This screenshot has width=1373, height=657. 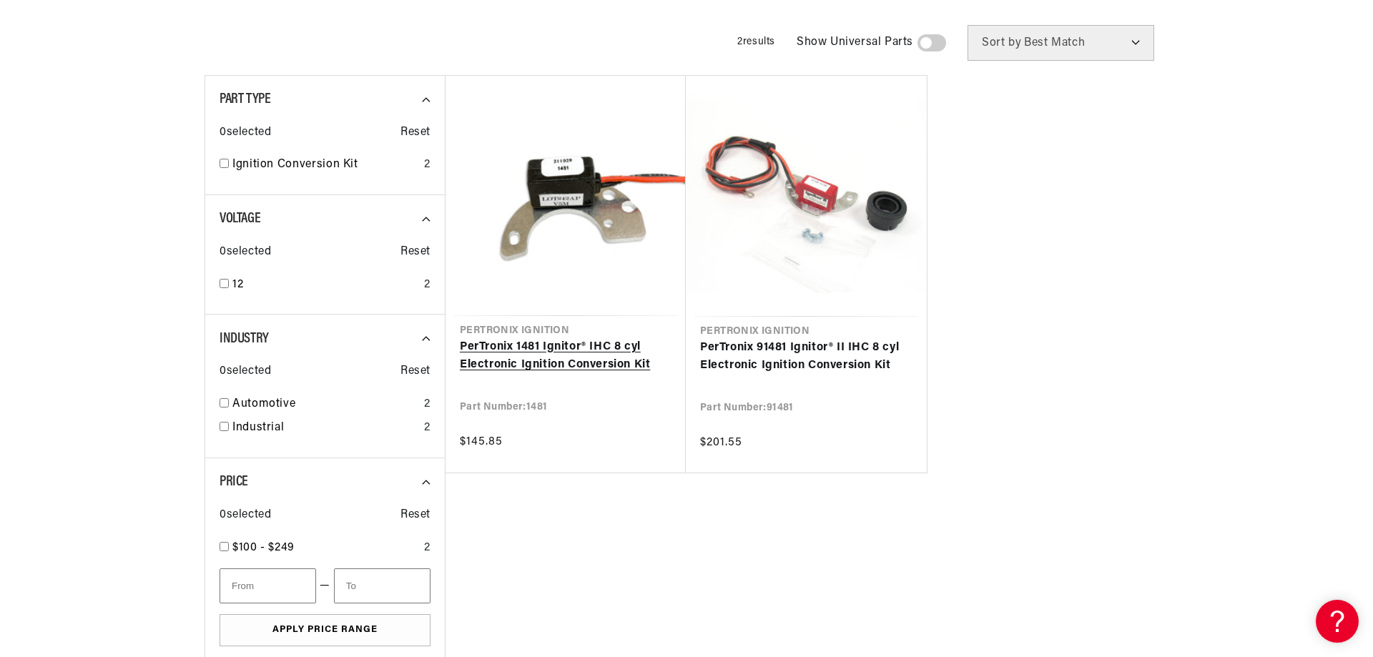 What do you see at coordinates (382, 586) in the screenshot?
I see `input: To` at bounding box center [382, 586].